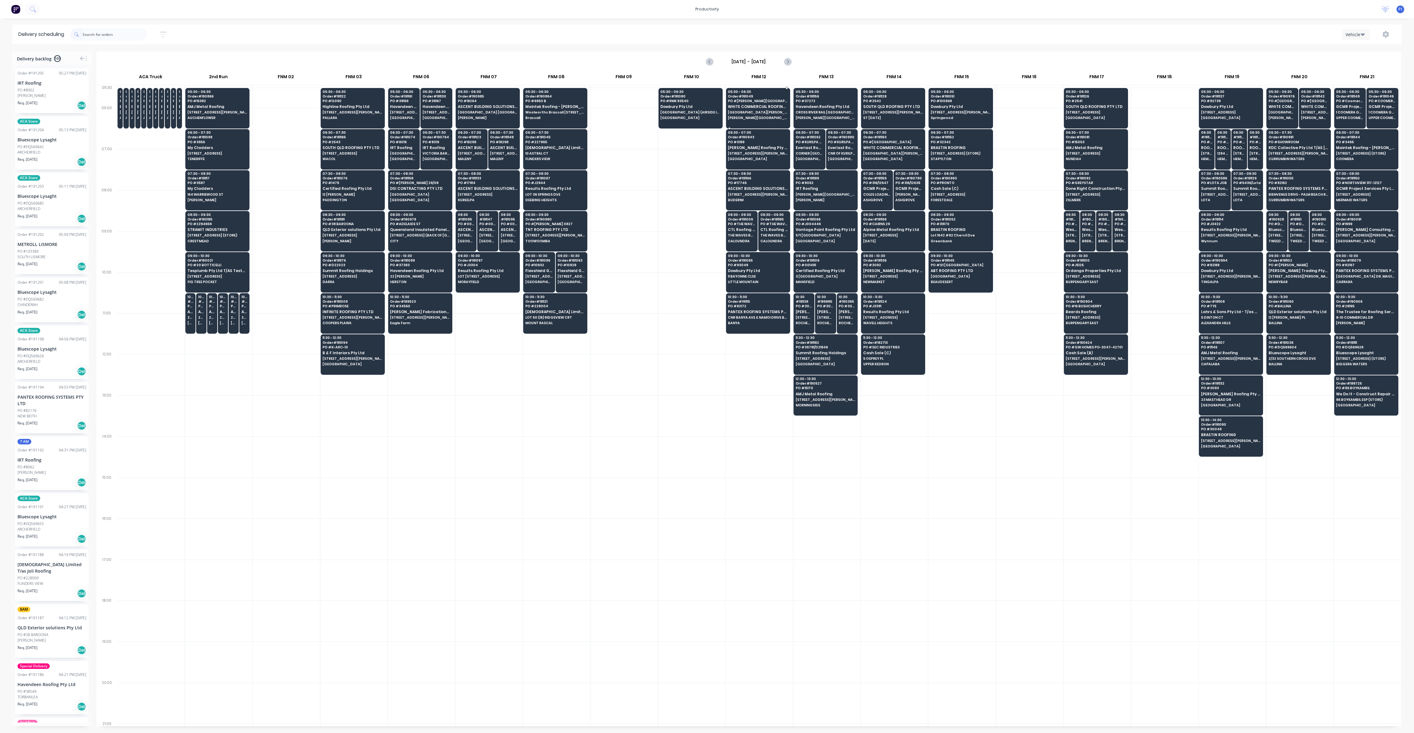  I want to click on span: Order # 191156, so click(825, 96).